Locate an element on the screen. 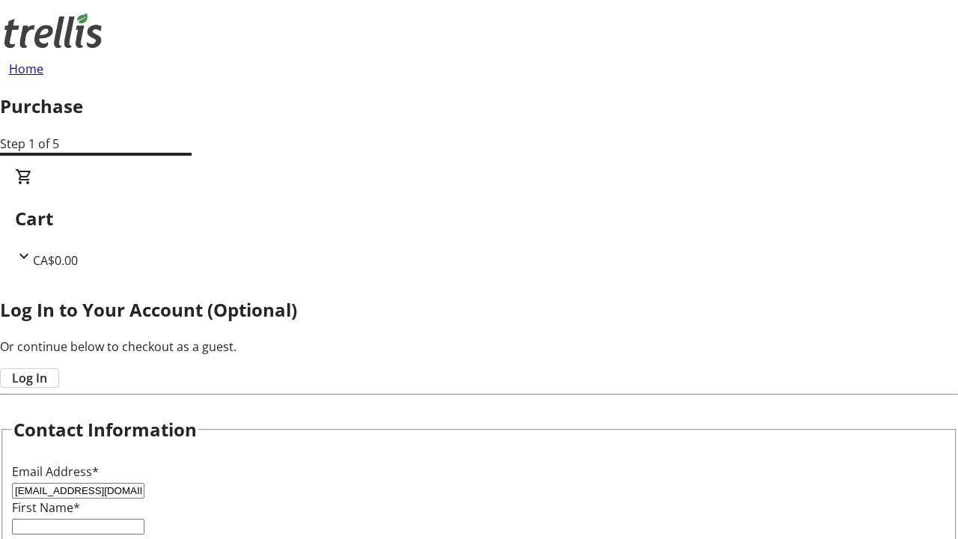 This screenshot has height=539, width=958. h2: Cart is located at coordinates (479, 218).